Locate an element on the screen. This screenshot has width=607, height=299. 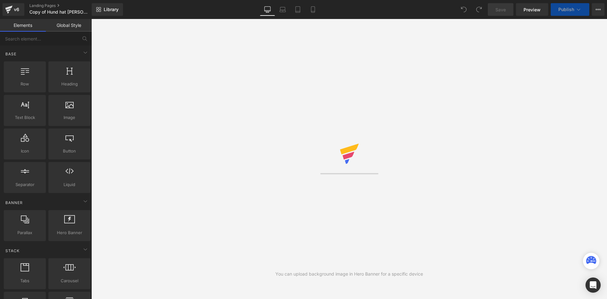
a: Laptop is located at coordinates (283, 9).